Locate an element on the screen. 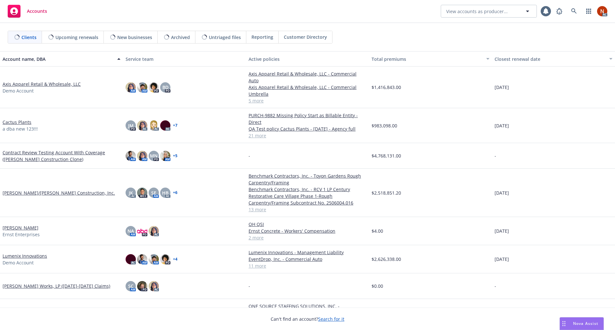 This screenshot has width=615, height=330. span: JK is located at coordinates (131, 193).